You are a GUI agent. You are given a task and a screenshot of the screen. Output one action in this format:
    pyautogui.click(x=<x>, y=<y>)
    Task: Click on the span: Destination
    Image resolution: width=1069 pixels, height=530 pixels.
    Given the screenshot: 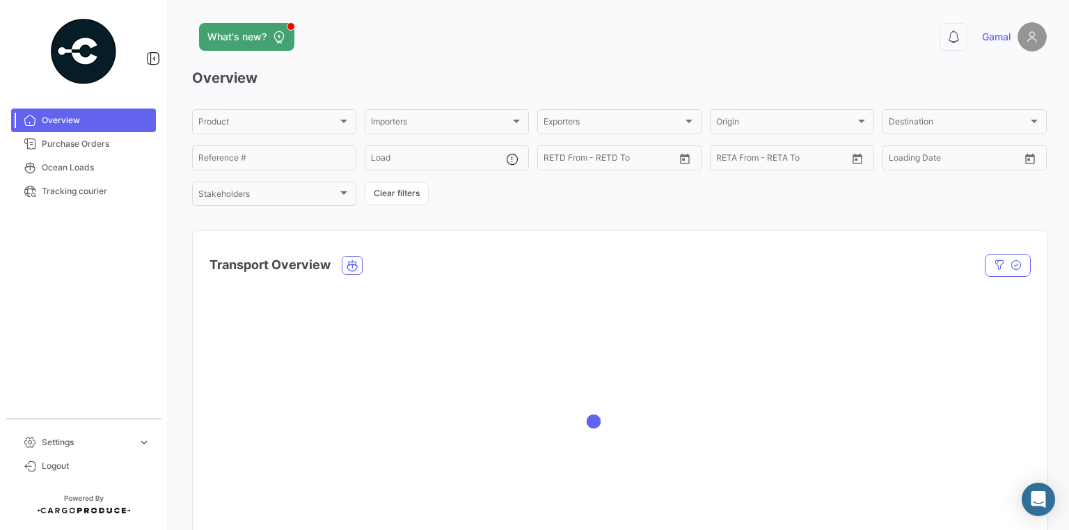 What is the action you would take?
    pyautogui.click(x=959, y=124)
    